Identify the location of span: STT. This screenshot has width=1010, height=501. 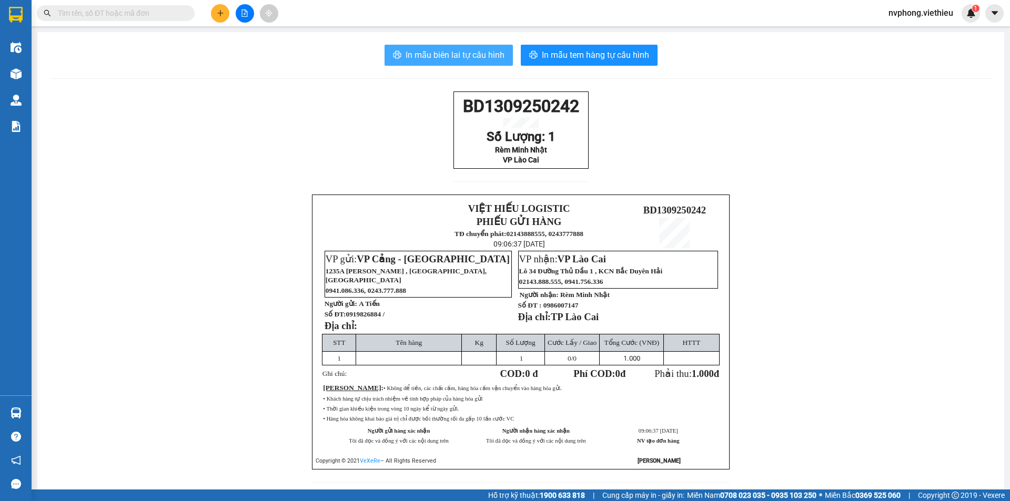
(339, 343).